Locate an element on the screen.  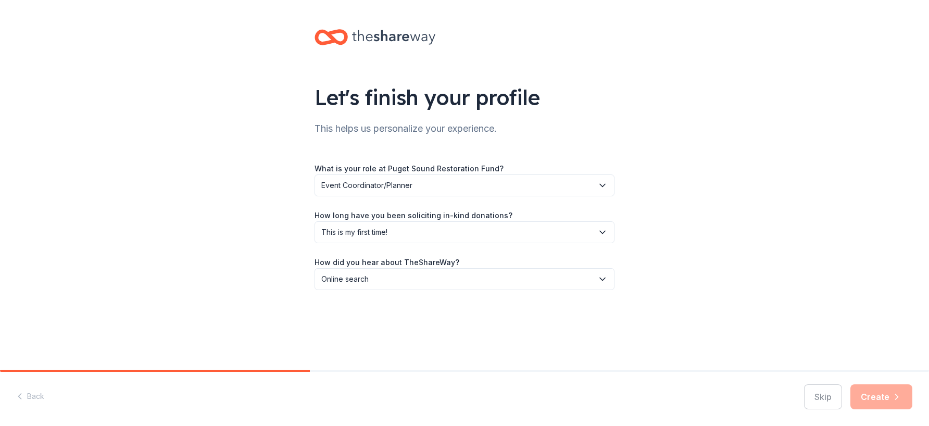
span: Event Coordinator/Planner is located at coordinates (457, 185).